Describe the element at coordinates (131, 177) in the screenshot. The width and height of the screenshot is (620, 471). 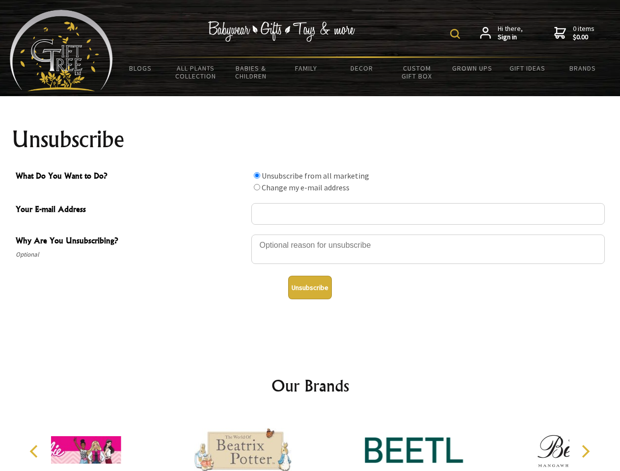
I see `span: What Do You Want to Do?` at that location.